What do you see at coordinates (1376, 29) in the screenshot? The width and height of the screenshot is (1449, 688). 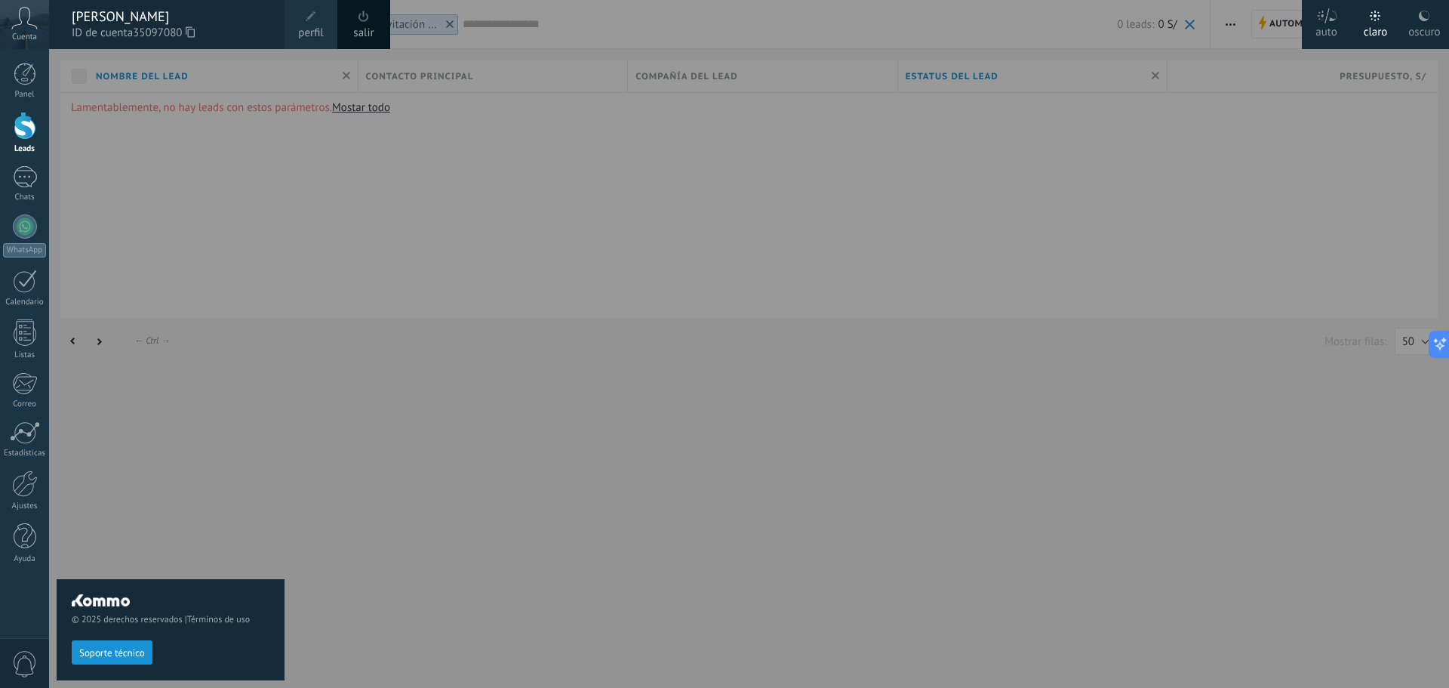 I see `div: claro` at bounding box center [1376, 29].